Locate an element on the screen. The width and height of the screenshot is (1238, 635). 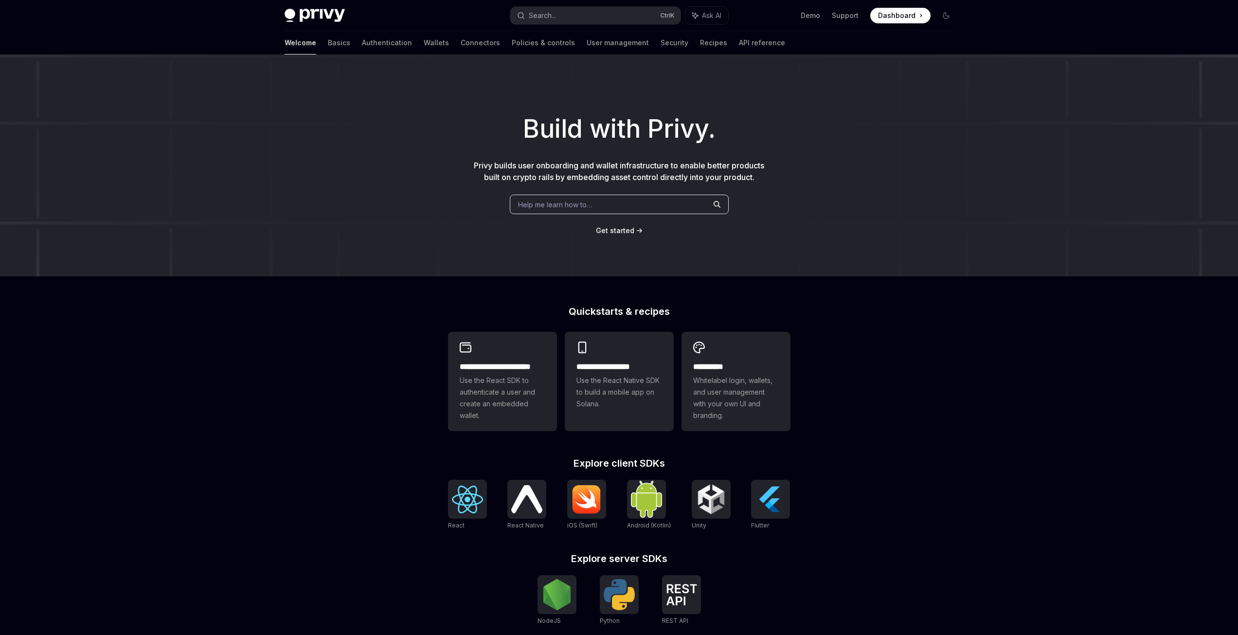
a: Wallets is located at coordinates (436, 43).